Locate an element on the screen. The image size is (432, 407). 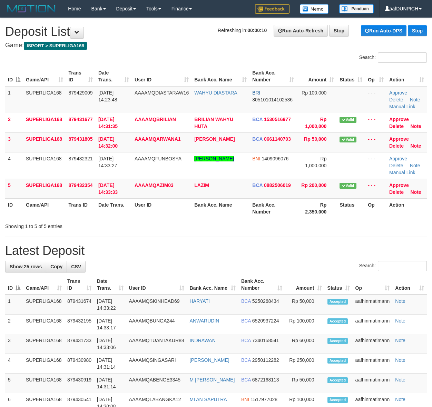
td: 5 is located at coordinates (14, 384).